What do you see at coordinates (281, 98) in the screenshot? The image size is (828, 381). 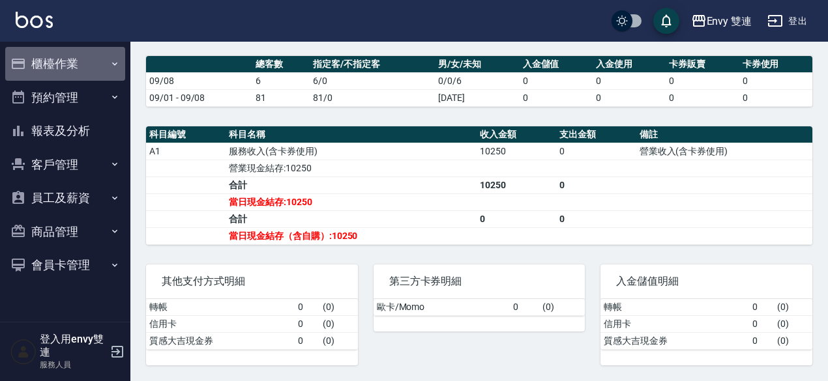 I see `td: 81` at bounding box center [281, 98].